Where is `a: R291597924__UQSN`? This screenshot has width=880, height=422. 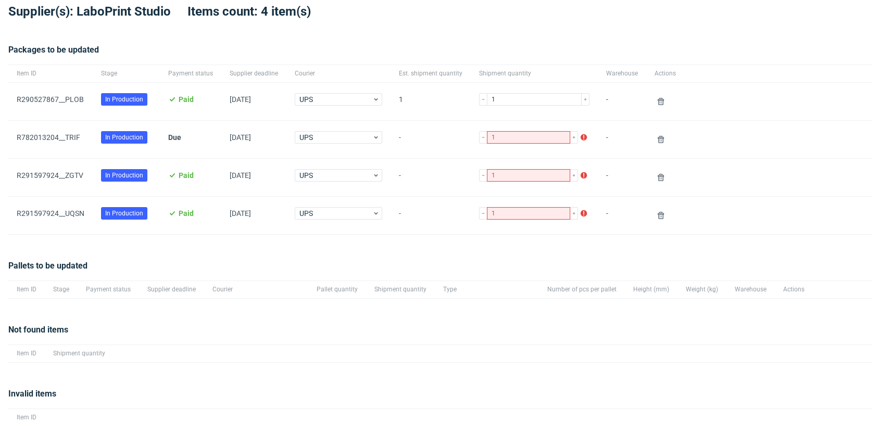 a: R291597924__UQSN is located at coordinates (51, 213).